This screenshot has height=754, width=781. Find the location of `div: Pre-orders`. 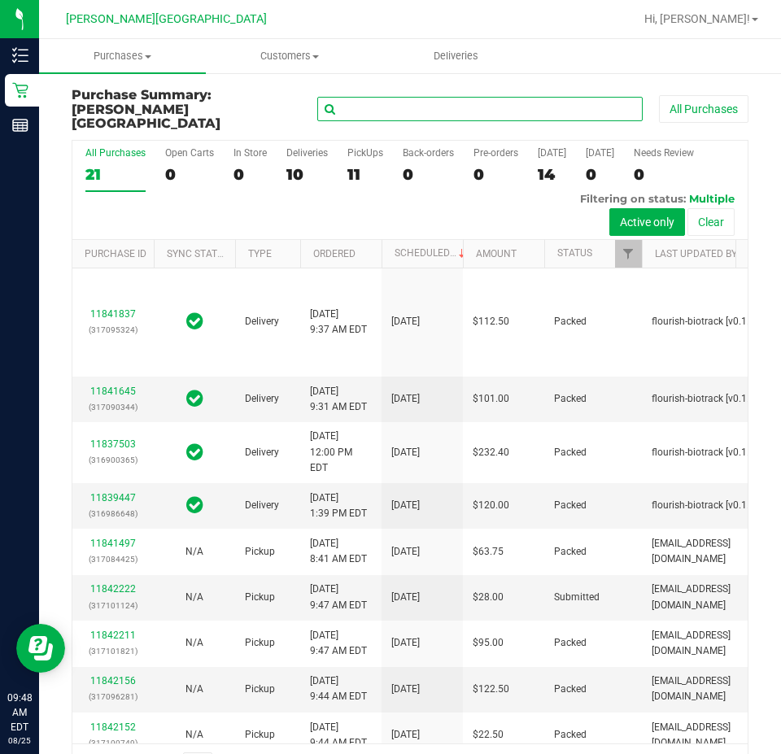

div: Pre-orders is located at coordinates (495, 153).